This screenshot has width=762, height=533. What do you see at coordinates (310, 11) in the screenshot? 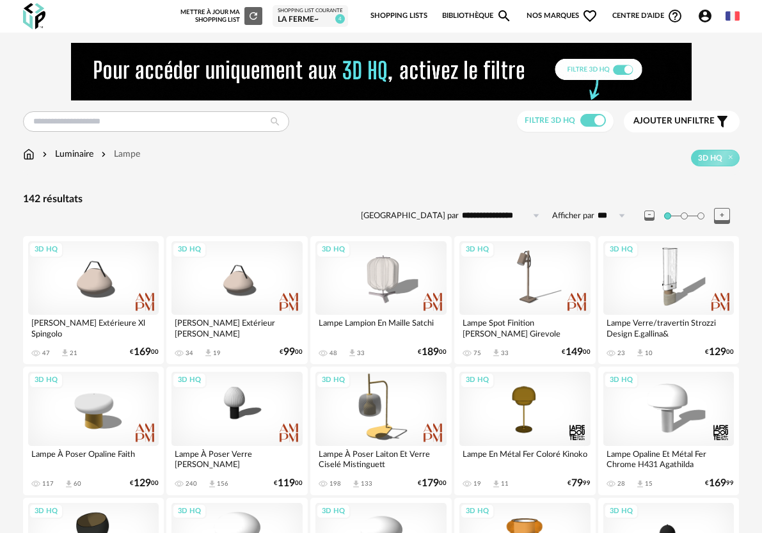
I see `div: Shopping List courante` at bounding box center [310, 11].